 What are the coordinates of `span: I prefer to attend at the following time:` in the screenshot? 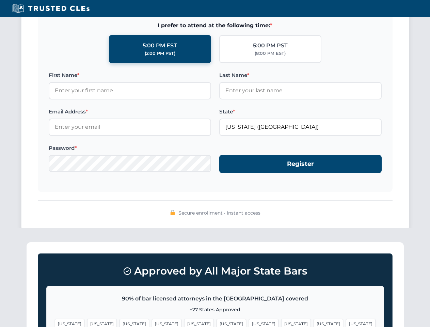 It's located at (215, 26).